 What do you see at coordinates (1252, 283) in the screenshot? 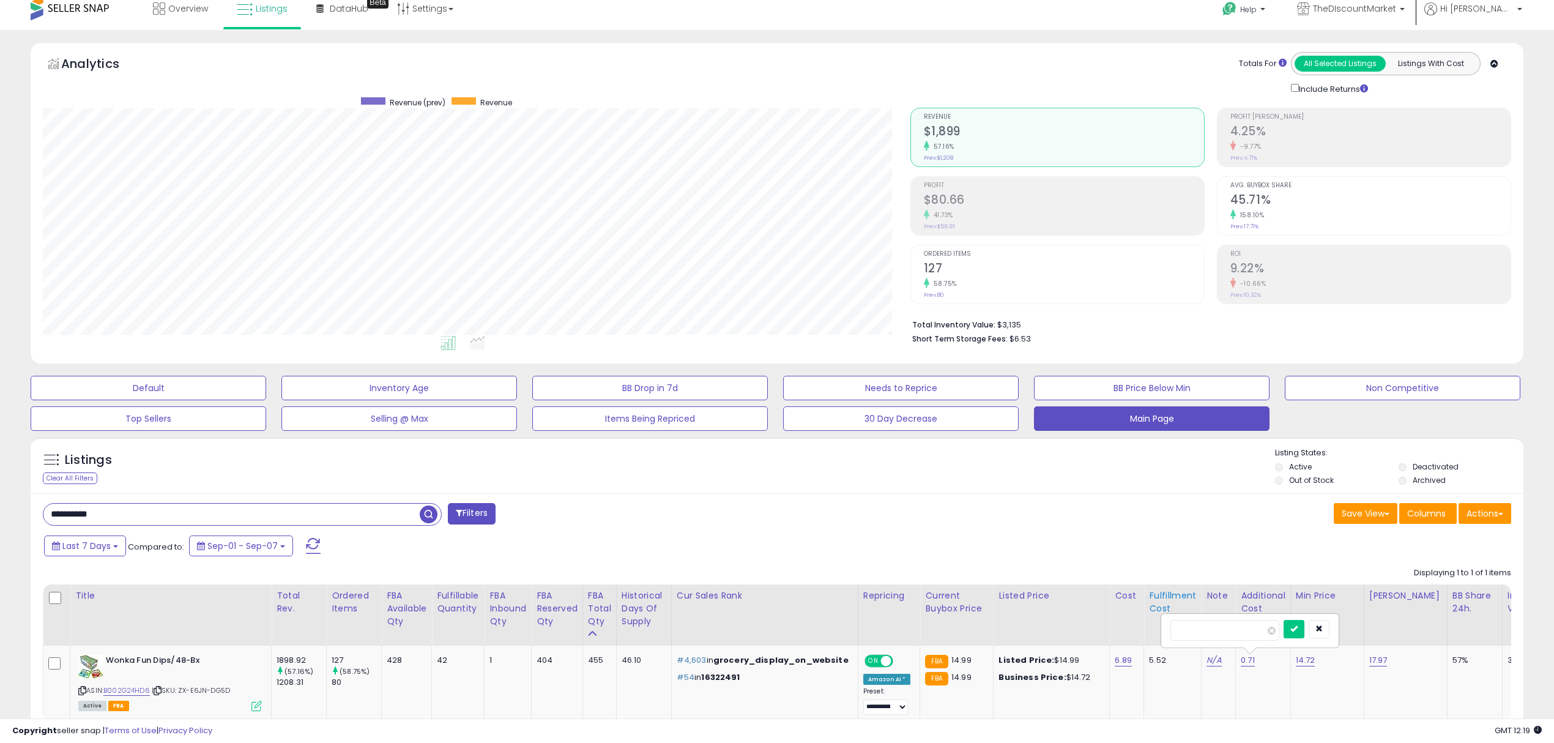
I see `small: -10.66%` at bounding box center [1252, 283].